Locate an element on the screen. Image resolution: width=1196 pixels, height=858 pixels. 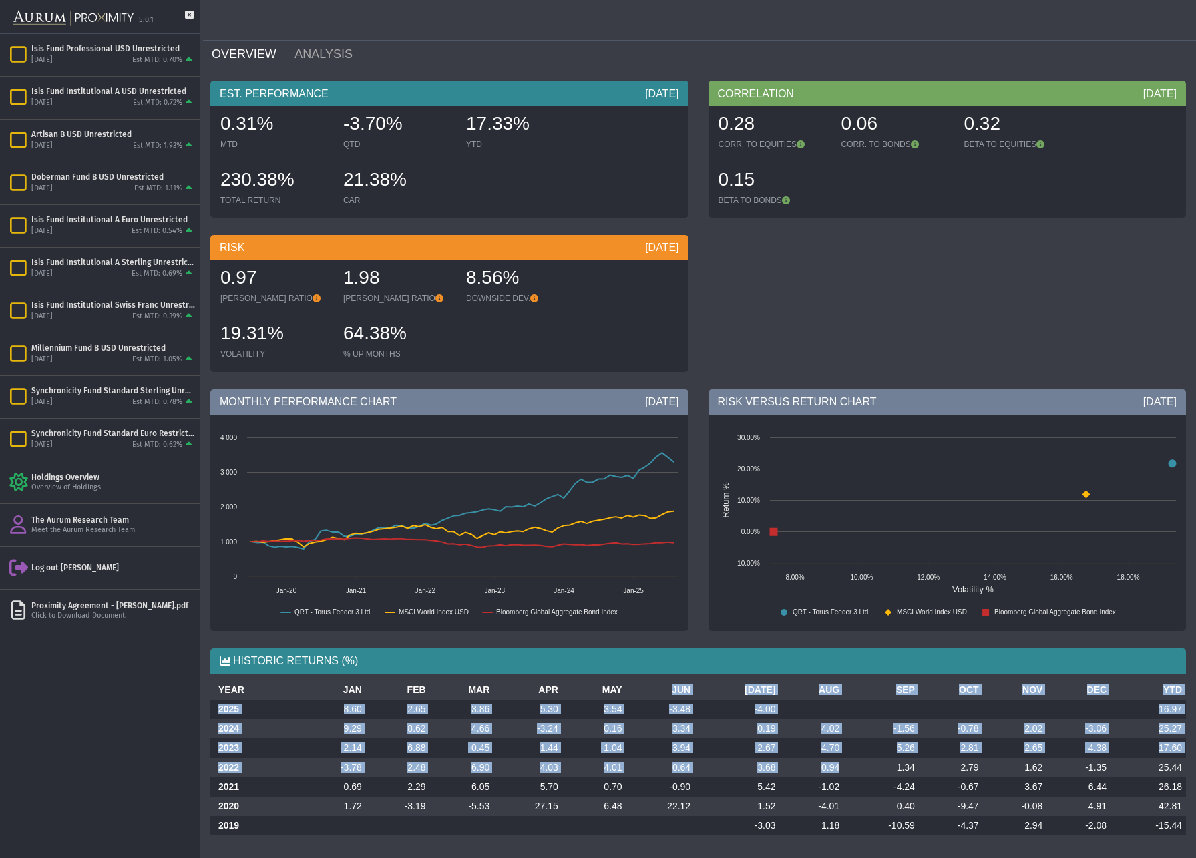
td: 2.94 is located at coordinates (1015, 825).